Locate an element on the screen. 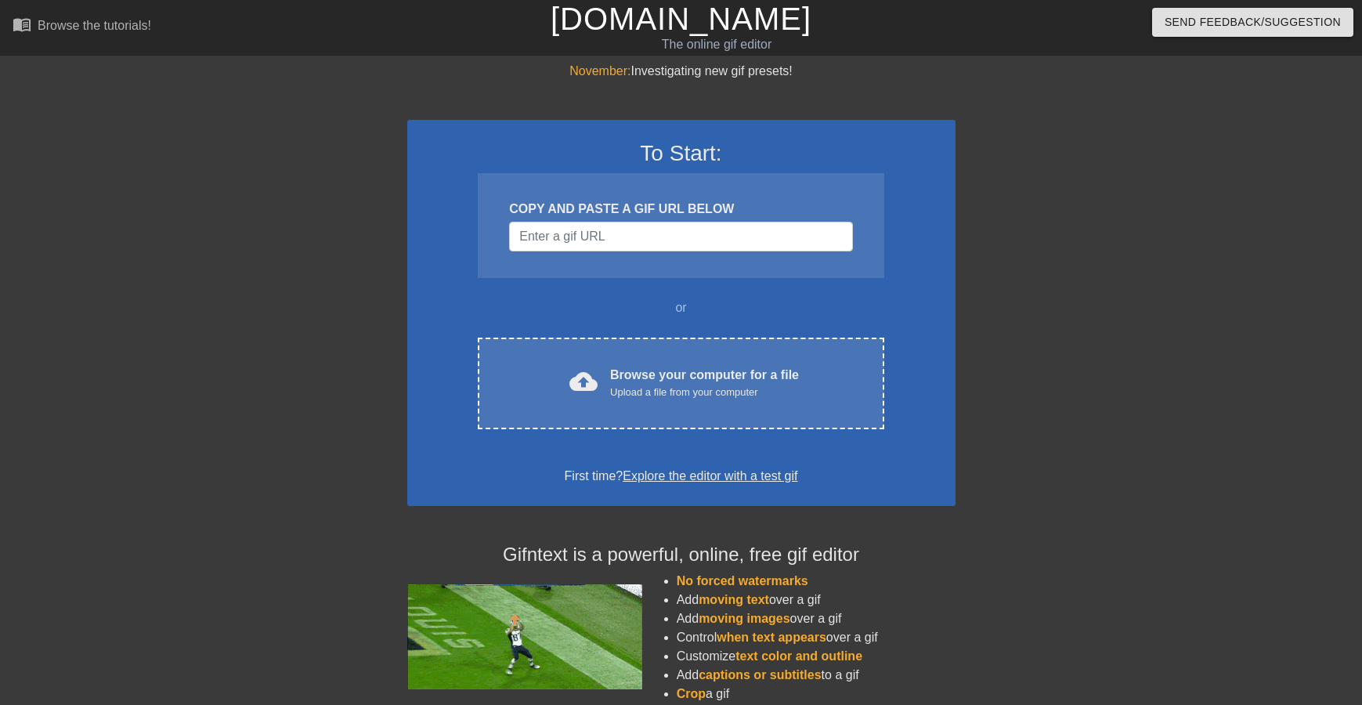 Image resolution: width=1362 pixels, height=705 pixels. input: Username is located at coordinates (681, 237).